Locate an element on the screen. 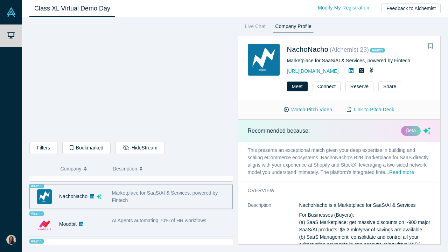 This screenshot has height=252, width=448. button: Bookmark is located at coordinates (430, 46).